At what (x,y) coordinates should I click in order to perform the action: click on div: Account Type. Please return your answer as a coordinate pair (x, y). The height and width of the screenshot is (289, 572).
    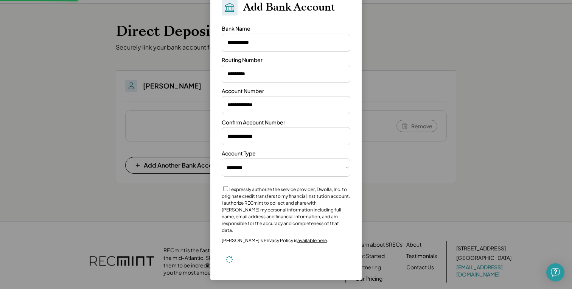
    Looking at the image, I should click on (239, 153).